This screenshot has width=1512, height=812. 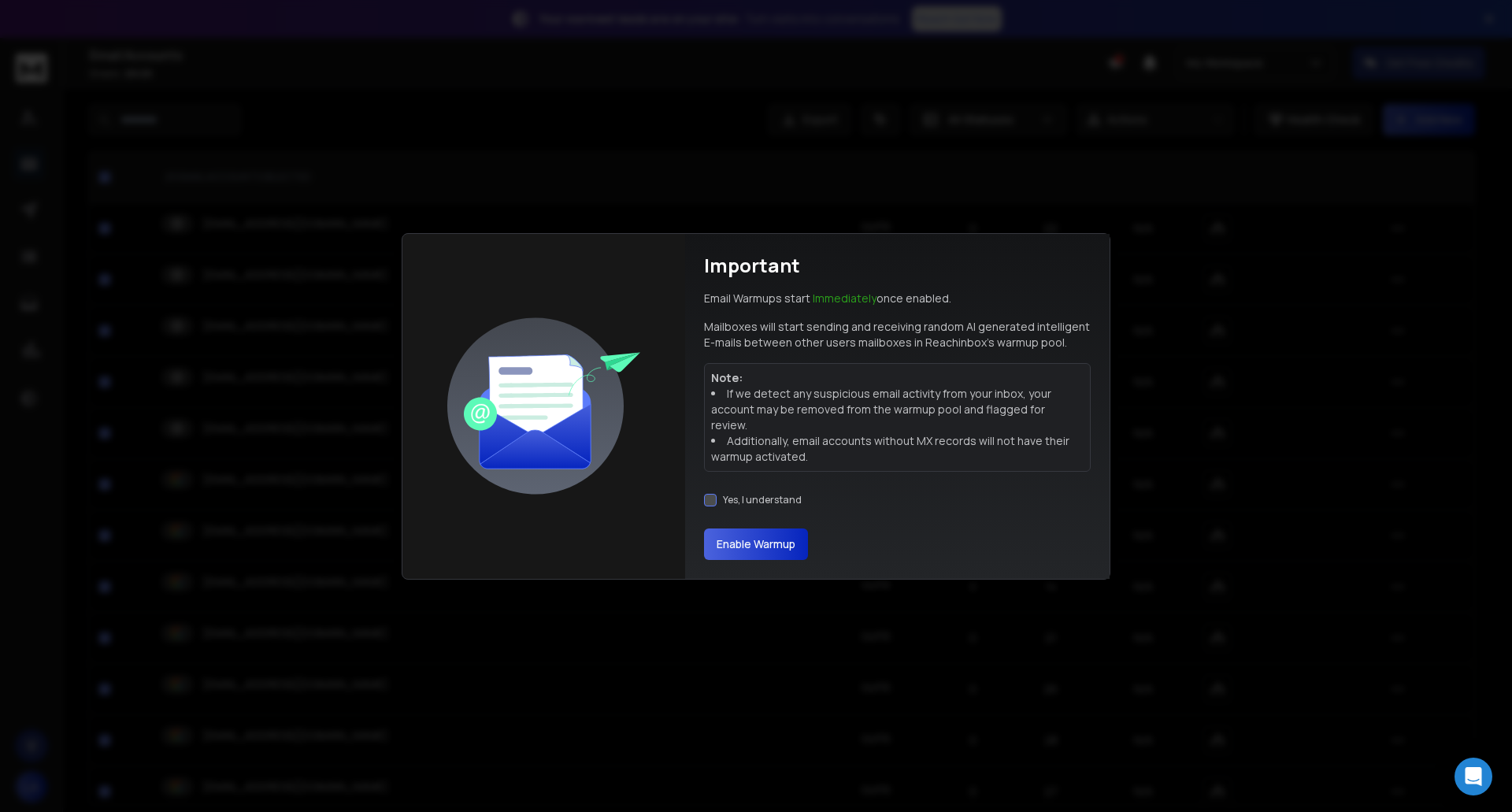 I want to click on span: Immediately, so click(x=844, y=297).